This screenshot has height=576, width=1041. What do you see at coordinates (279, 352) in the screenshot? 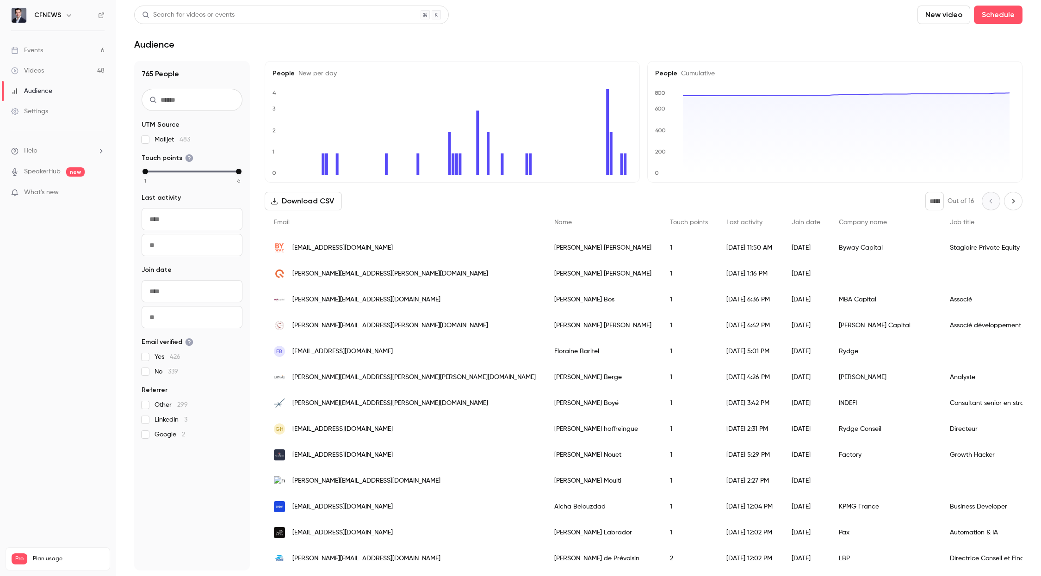
I see `span: FB` at bounding box center [279, 352].